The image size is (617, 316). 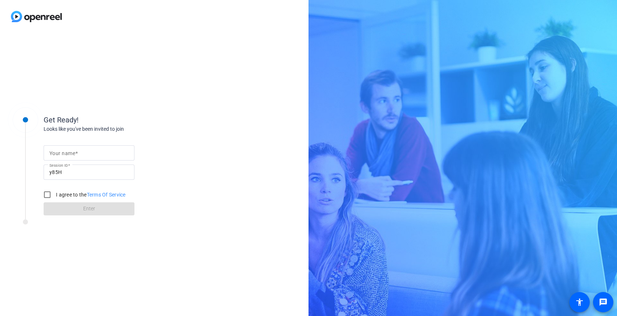 What do you see at coordinates (579, 302) in the screenshot?
I see `mat-icon: accessibility` at bounding box center [579, 302].